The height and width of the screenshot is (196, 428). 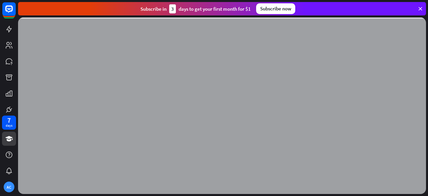 What do you see at coordinates (9, 120) in the screenshot?
I see `div: 7` at bounding box center [9, 120].